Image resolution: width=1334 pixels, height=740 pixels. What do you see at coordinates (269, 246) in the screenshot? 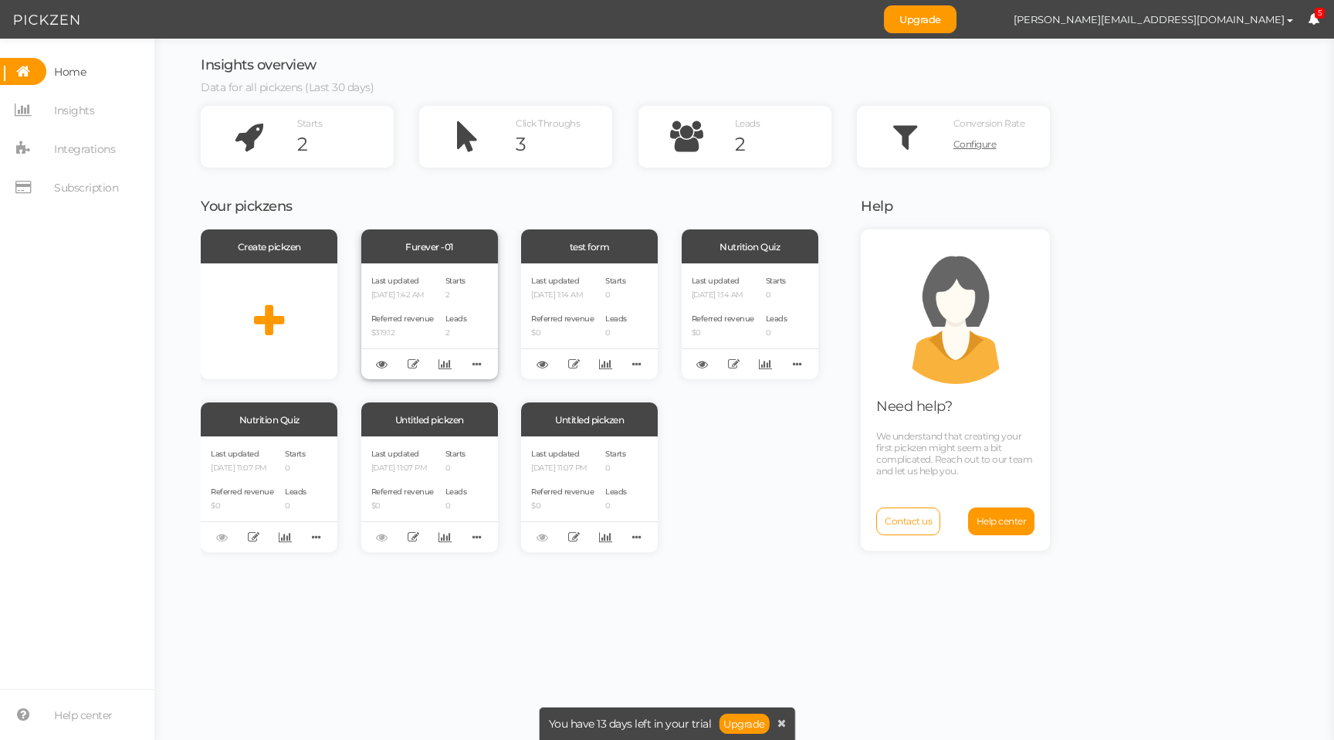
I see `span: Create pickzen` at bounding box center [269, 246].